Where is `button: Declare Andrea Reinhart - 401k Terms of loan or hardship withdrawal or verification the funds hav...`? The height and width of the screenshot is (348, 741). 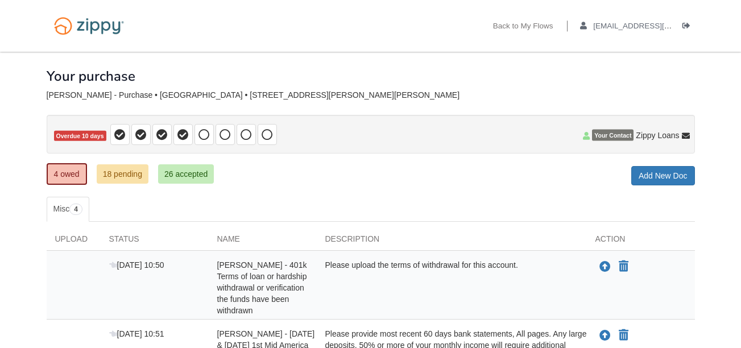 button: Declare Andrea Reinhart - 401k Terms of loan or hardship withdrawal or verification the funds hav... is located at coordinates (623, 267).